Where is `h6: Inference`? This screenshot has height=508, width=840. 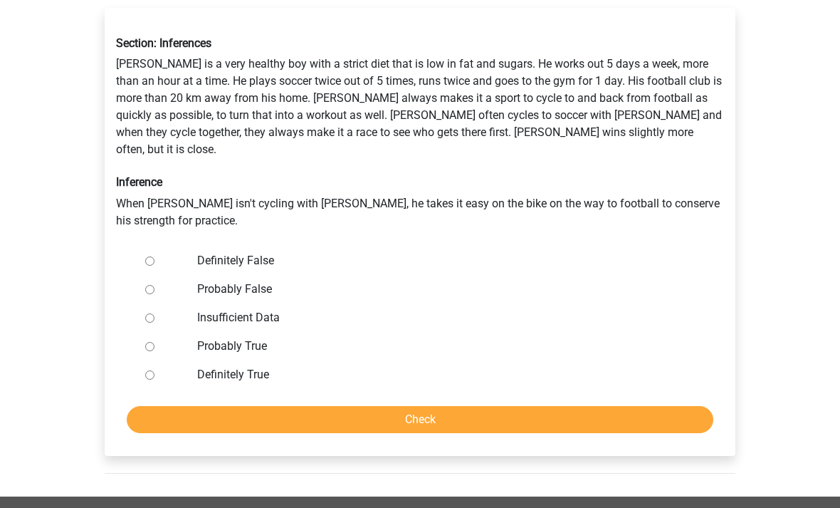 h6: Inference is located at coordinates (420, 182).